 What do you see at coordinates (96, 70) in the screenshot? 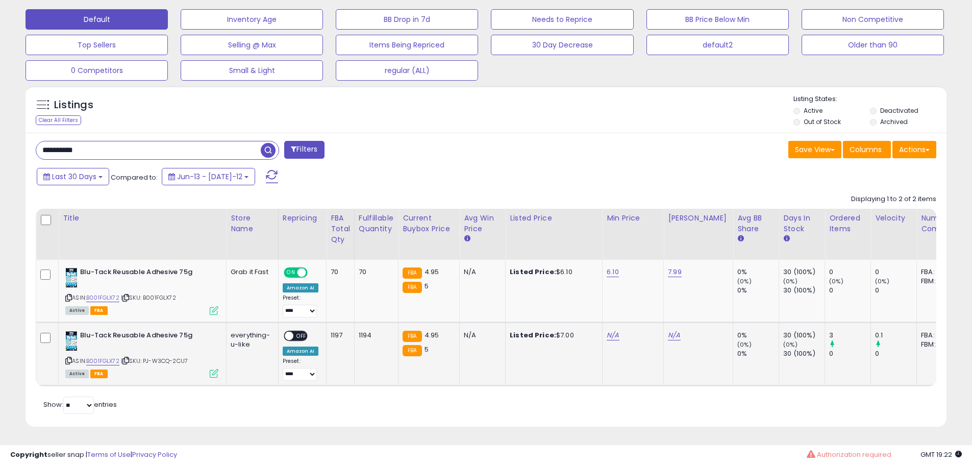
I see `button: 0 Competitors` at bounding box center [96, 70].